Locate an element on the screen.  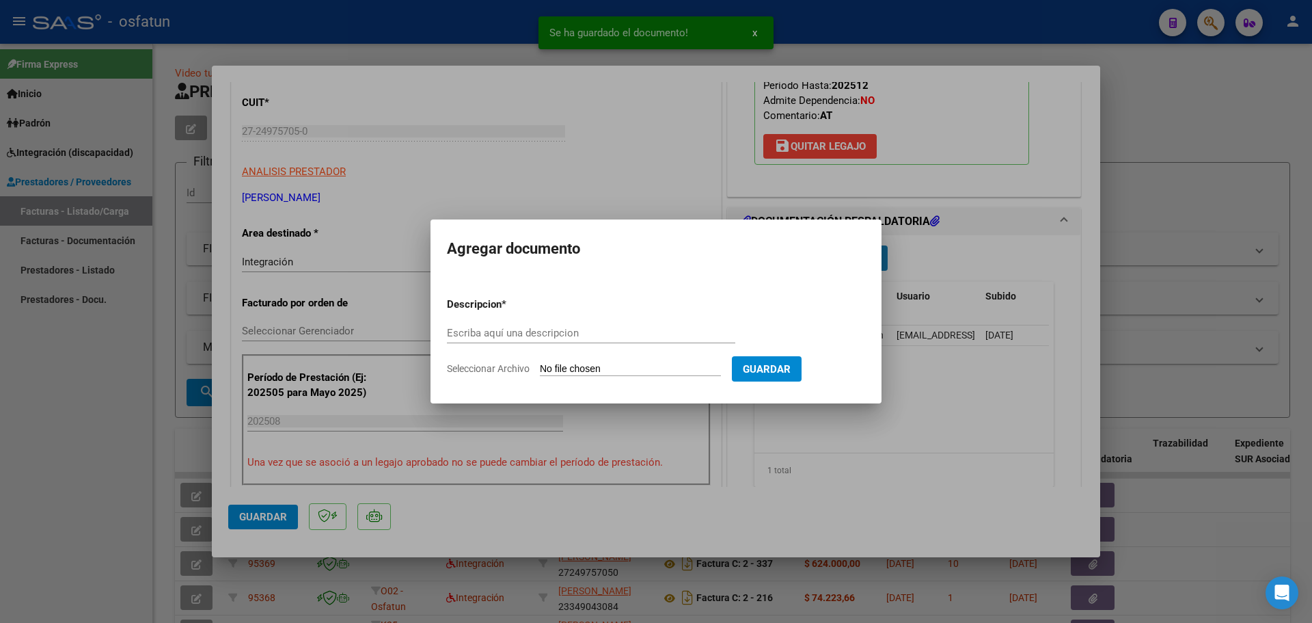
span: Guardar is located at coordinates (767, 369).